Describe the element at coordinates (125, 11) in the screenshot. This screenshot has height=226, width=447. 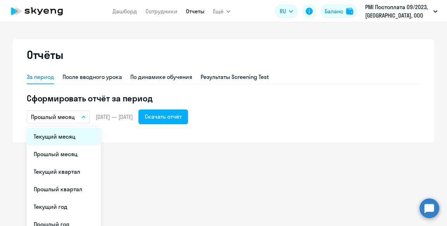
I see `a: Дашборд` at that location.